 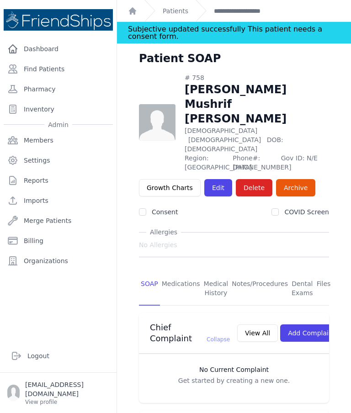 What do you see at coordinates (234, 380) in the screenshot?
I see `p: Get started by creating a new one.` at bounding box center [234, 380].